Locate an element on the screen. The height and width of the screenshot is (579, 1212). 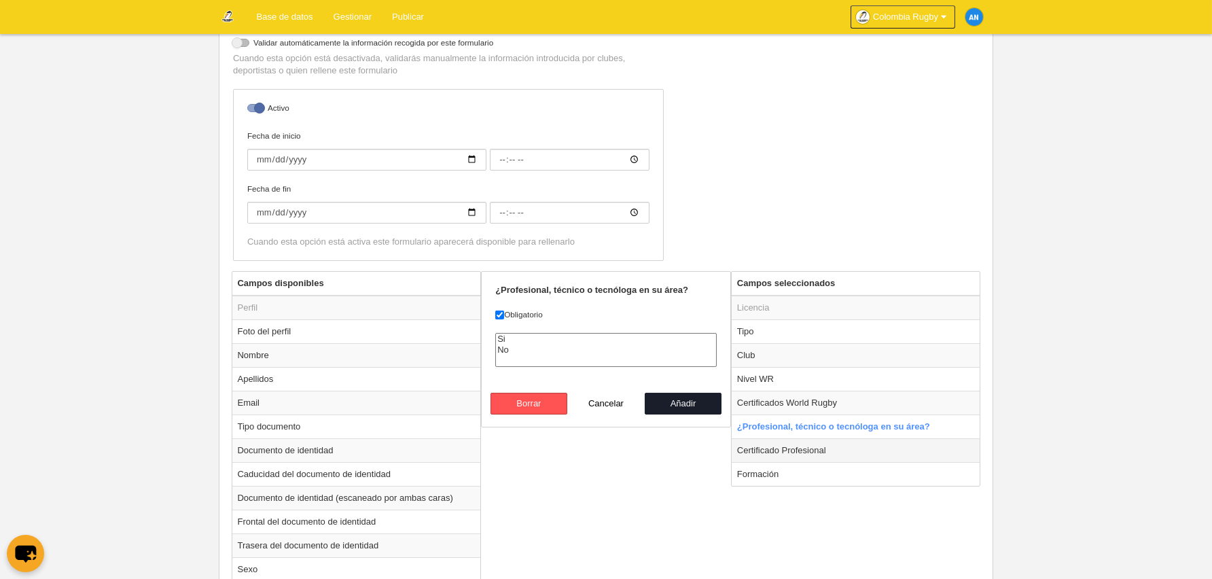
img: Oanpu9v8aySI.30x30.jpg is located at coordinates (863, 17).